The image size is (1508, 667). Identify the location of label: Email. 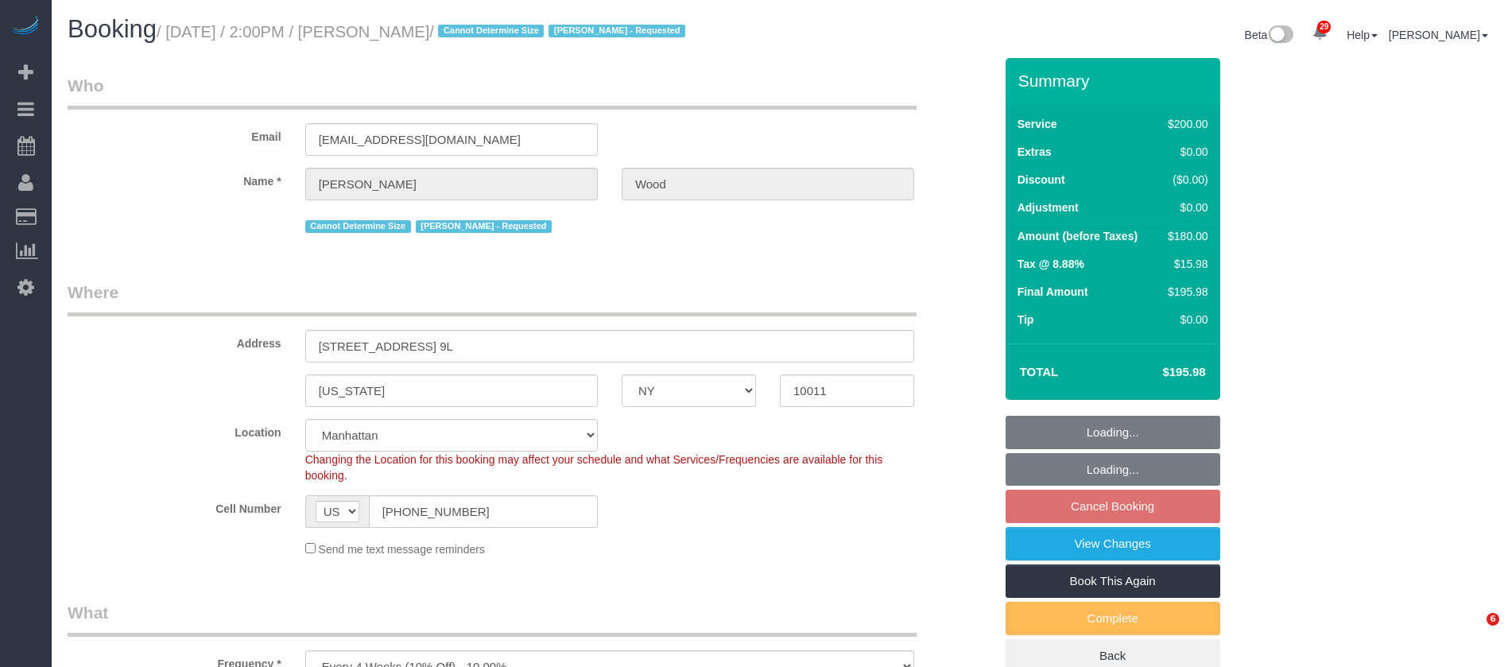
(174, 134).